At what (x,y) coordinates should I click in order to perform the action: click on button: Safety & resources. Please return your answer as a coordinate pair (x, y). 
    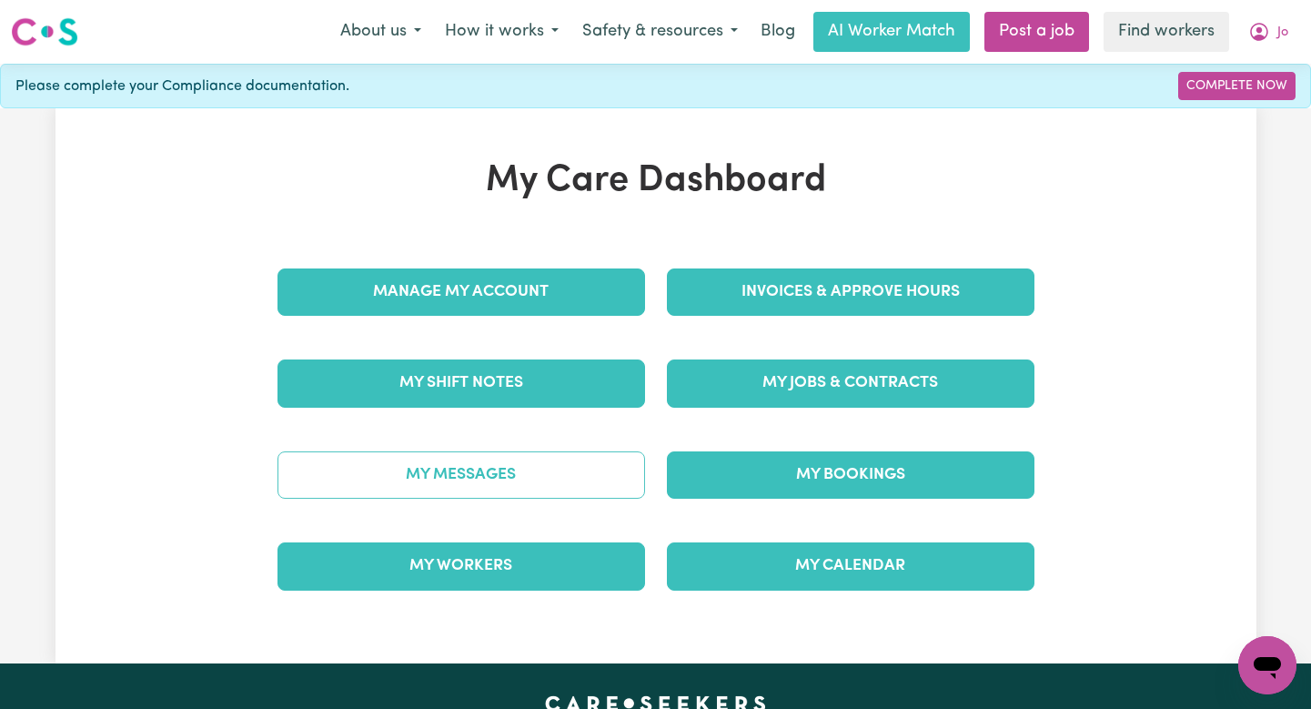
    Looking at the image, I should click on (660, 32).